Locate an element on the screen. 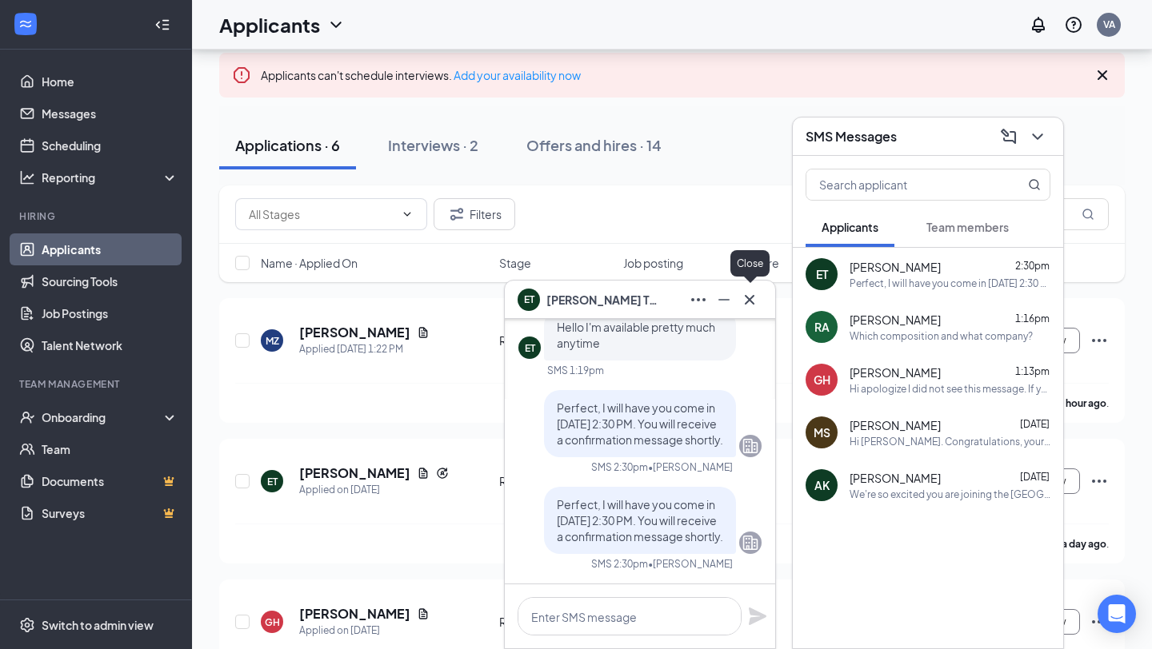  svg: Minimize is located at coordinates (724, 300).